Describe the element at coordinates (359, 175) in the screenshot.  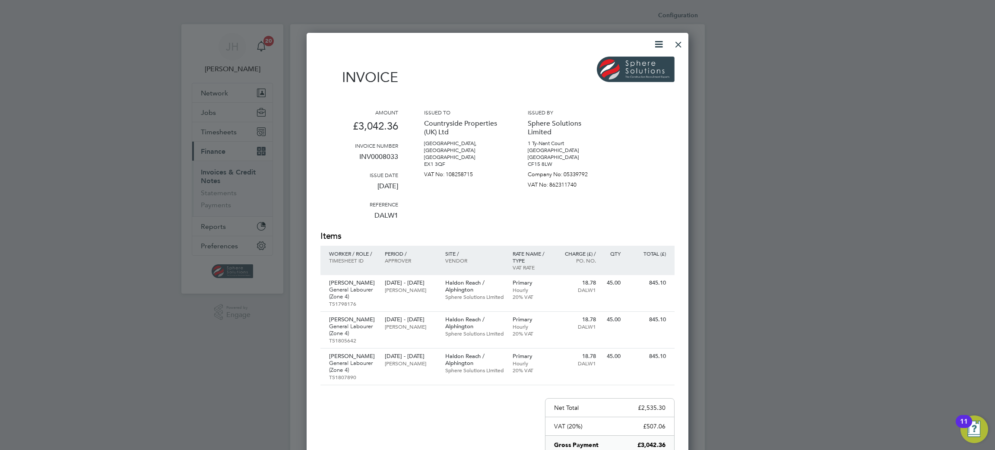
I see `h3: Issue date` at that location.